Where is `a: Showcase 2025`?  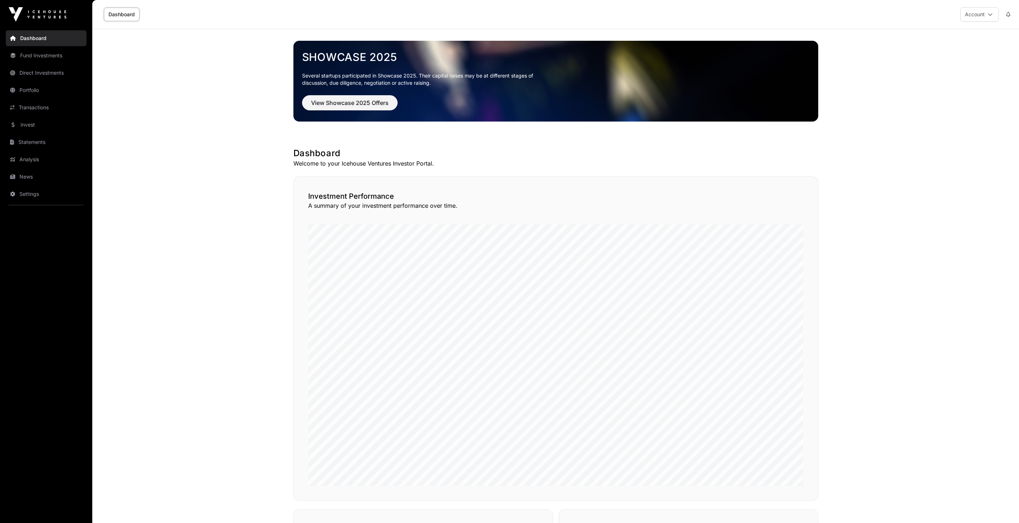
a: Showcase 2025 is located at coordinates (556, 57).